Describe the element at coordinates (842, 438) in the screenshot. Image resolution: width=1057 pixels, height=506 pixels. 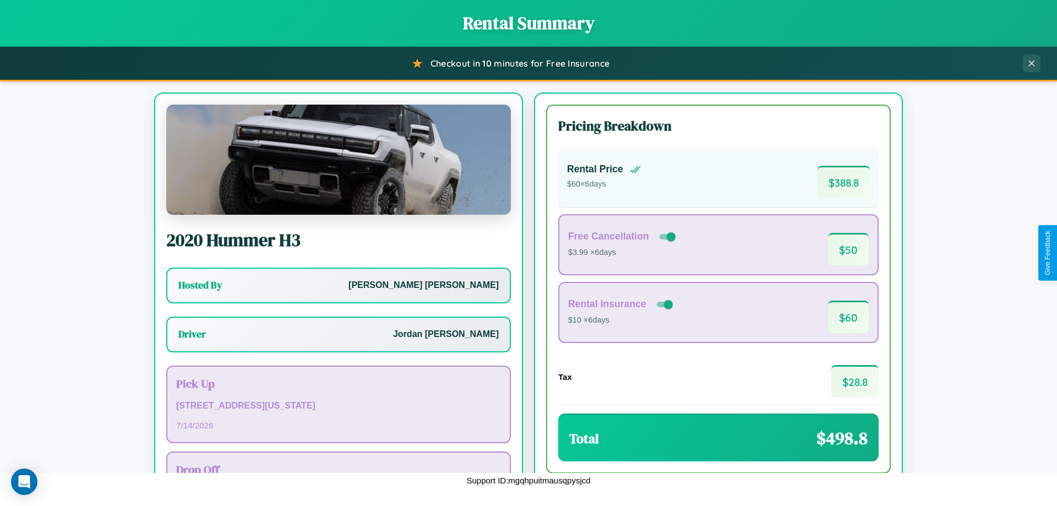
I see `span: $ 498.8` at that location.